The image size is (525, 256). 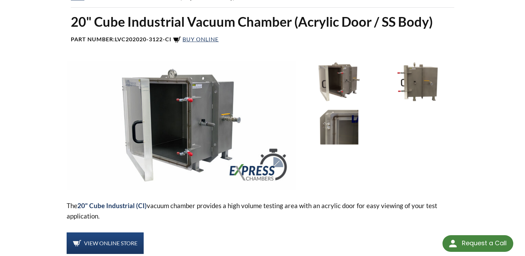 I want to click on h1: 20" Cube Industrial Vacuum Chamber (Acrylic Door / SS Body), so click(x=262, y=22).